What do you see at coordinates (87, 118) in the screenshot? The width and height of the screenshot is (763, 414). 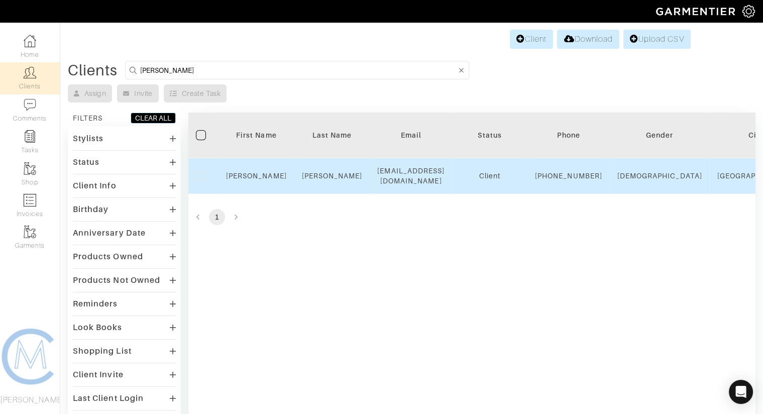 I see `div: FILTERS` at bounding box center [87, 118].